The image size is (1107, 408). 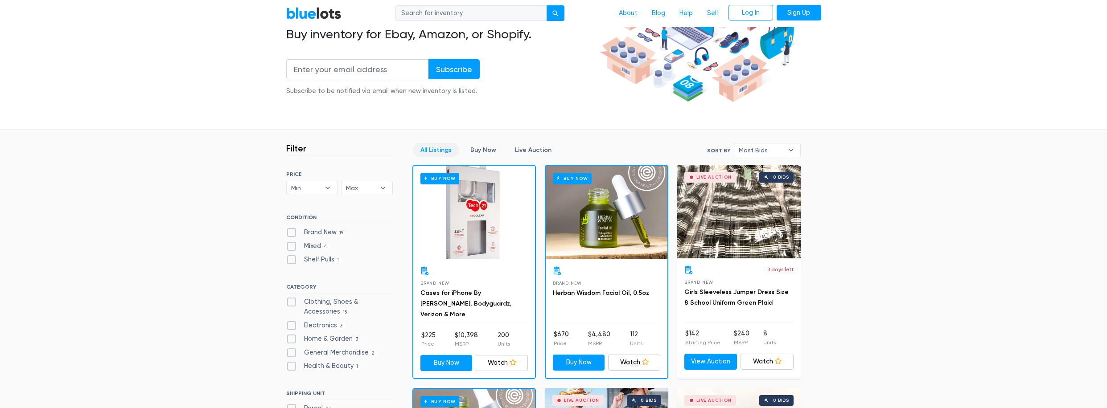 What do you see at coordinates (316, 326) in the screenshot?
I see `label: Electronics` at bounding box center [316, 326].